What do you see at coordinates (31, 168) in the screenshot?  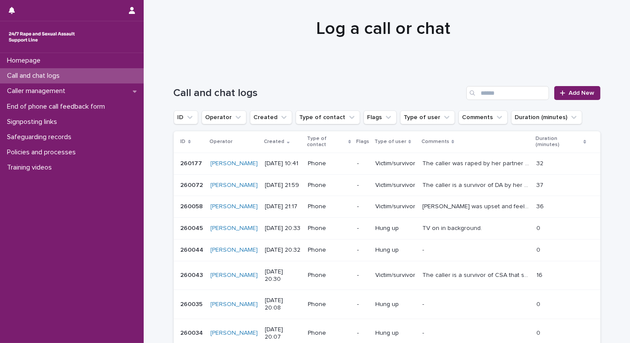 I see `p: Training videos` at bounding box center [31, 168].